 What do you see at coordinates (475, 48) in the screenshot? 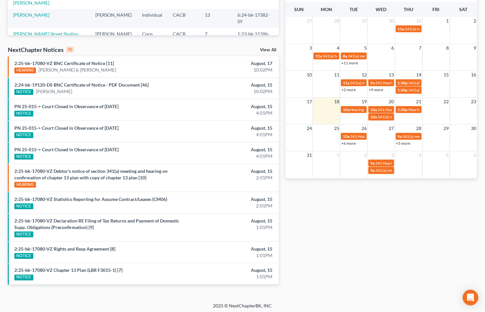
I see `span: 9` at bounding box center [475, 48].